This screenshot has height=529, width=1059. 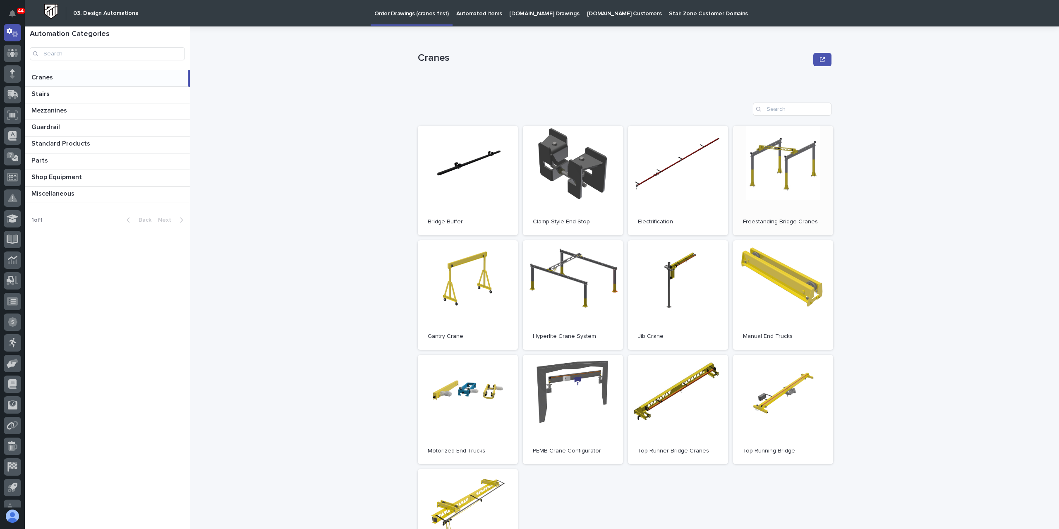 What do you see at coordinates (678, 222) in the screenshot?
I see `p: Electrification` at bounding box center [678, 222].